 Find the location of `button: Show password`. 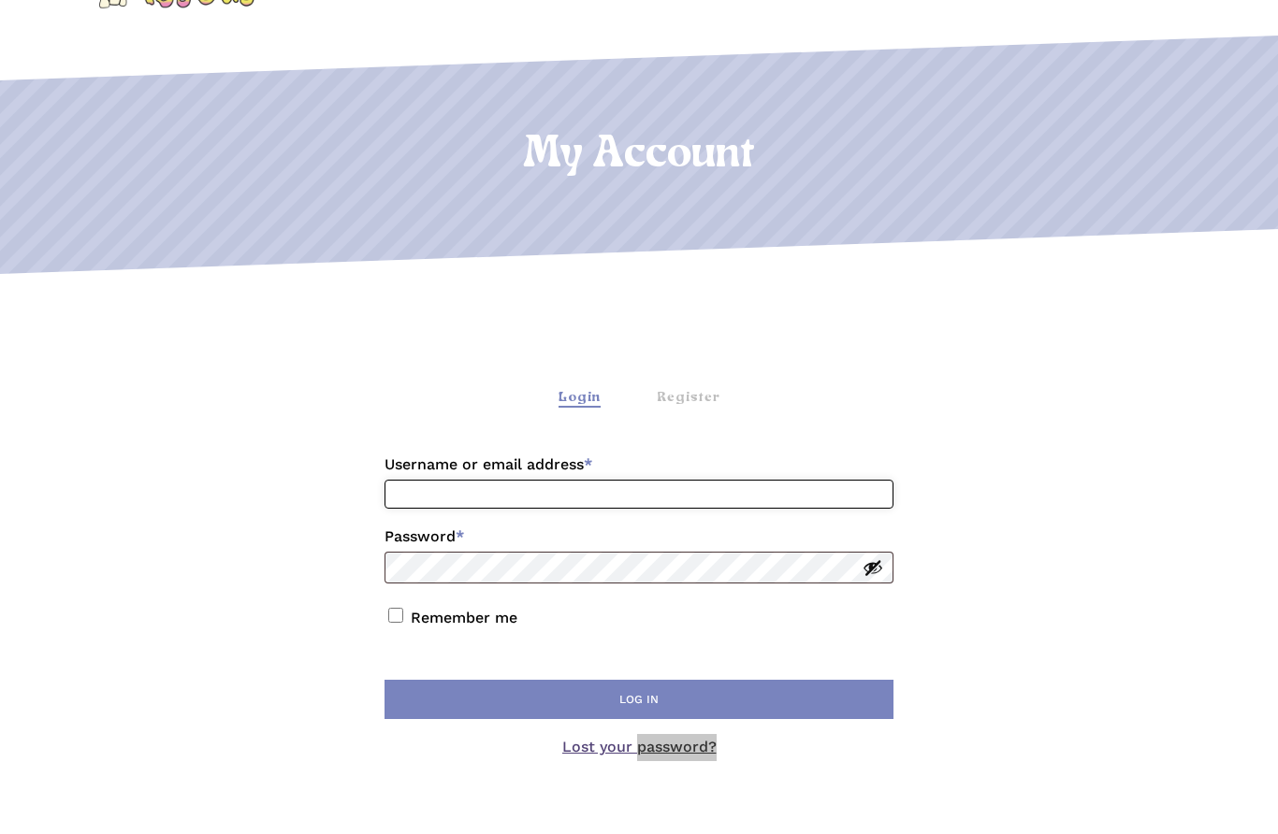

button: Show password is located at coordinates (873, 568).